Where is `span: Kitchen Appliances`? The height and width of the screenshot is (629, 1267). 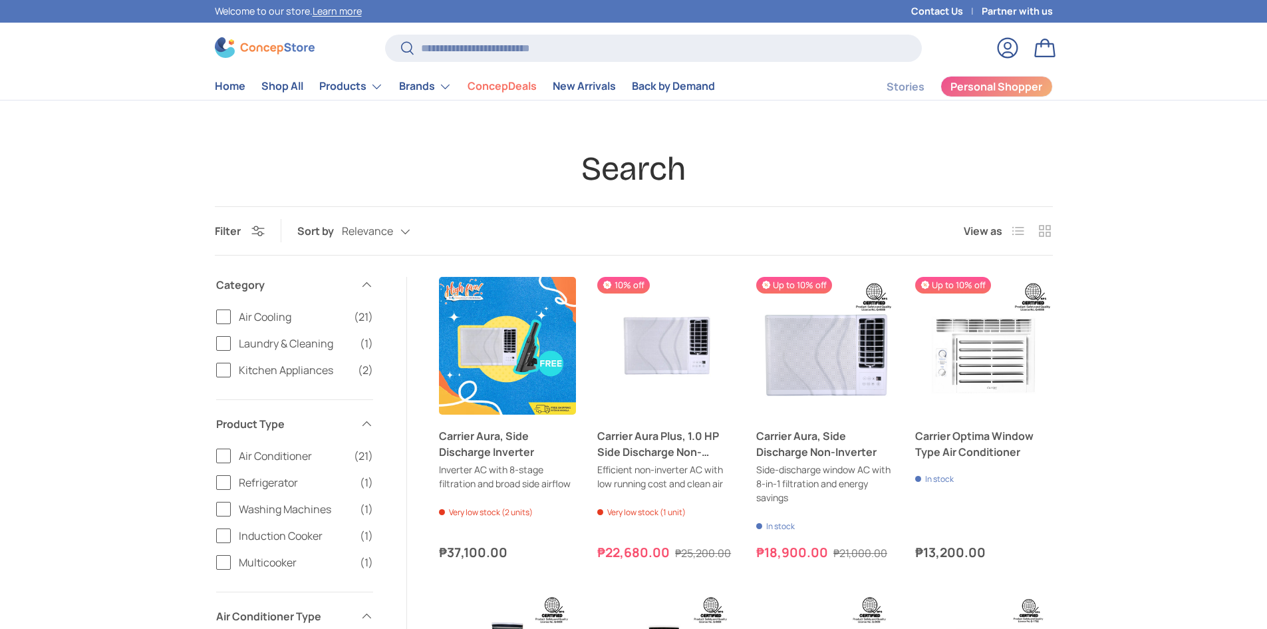 span: Kitchen Appliances is located at coordinates (294, 370).